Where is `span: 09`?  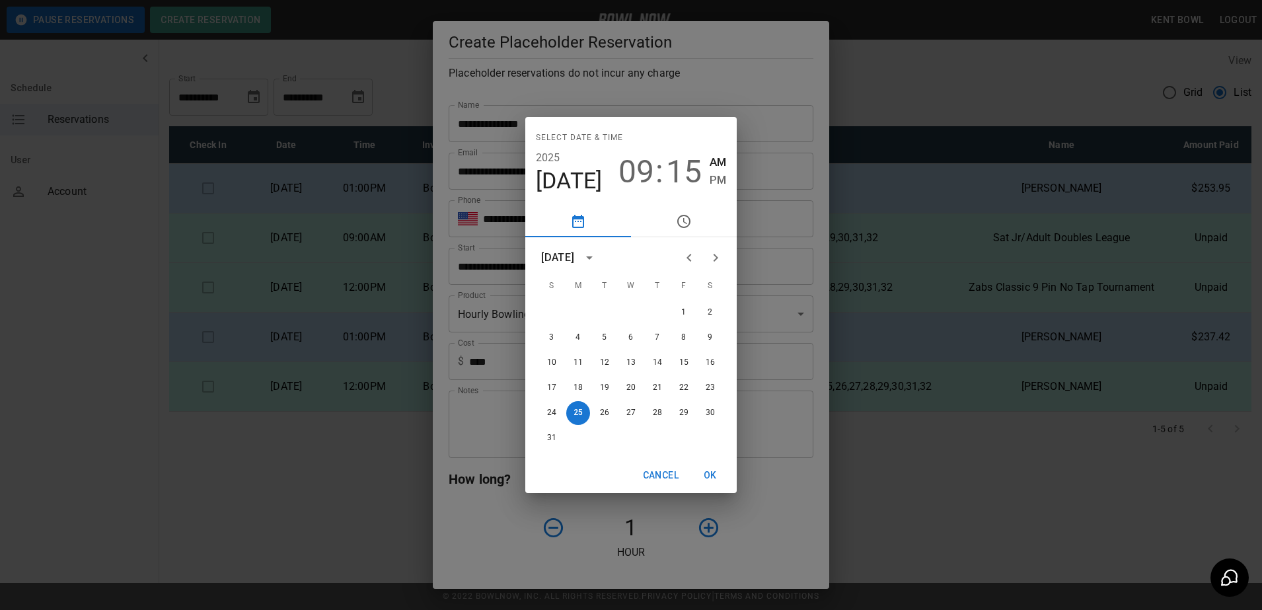 span: 09 is located at coordinates (636, 172).